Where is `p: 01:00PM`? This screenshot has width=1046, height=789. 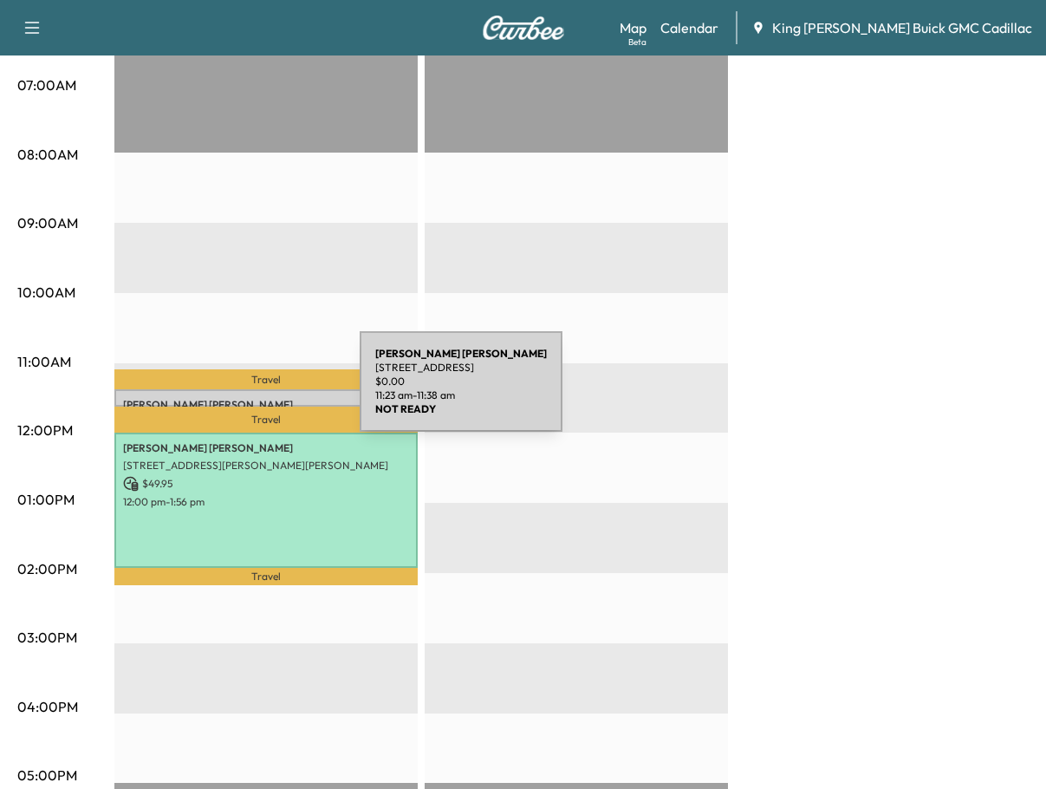 p: 01:00PM is located at coordinates (46, 499).